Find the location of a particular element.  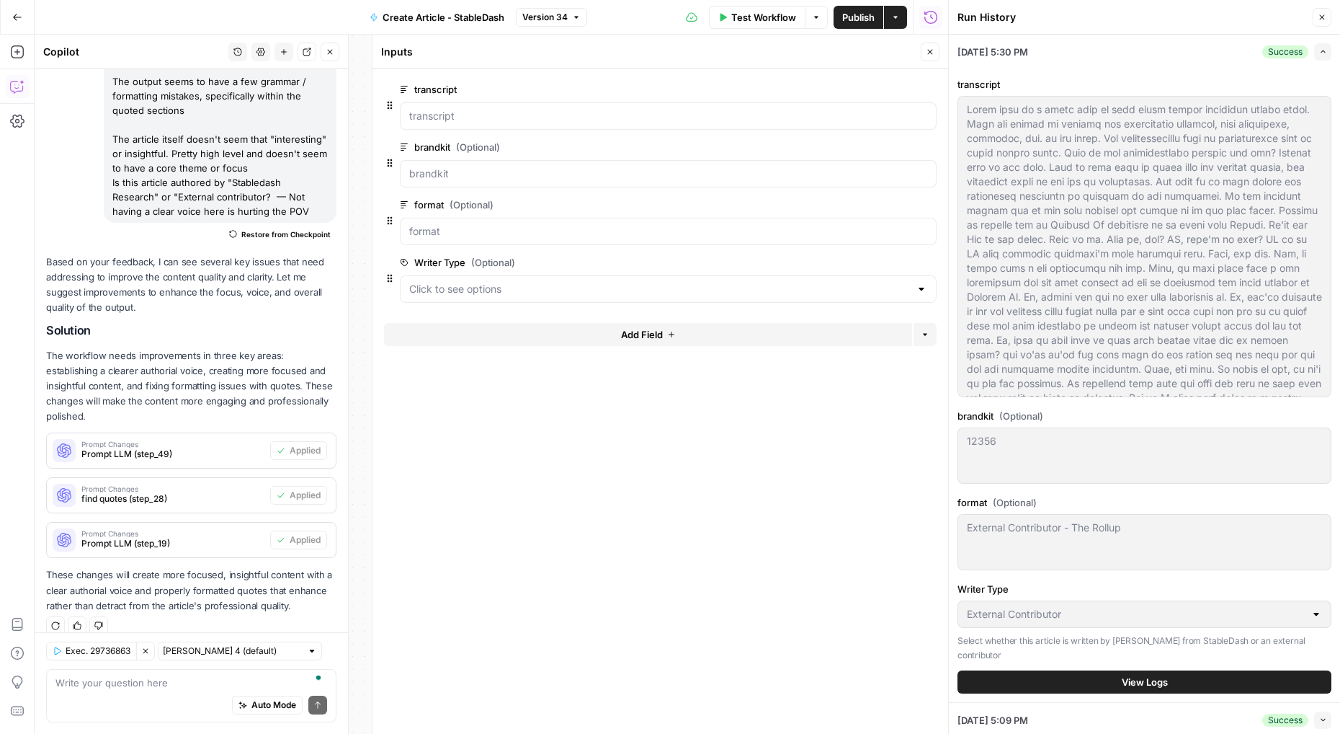

span: Prompt LLM (step_49) is located at coordinates (173, 454).